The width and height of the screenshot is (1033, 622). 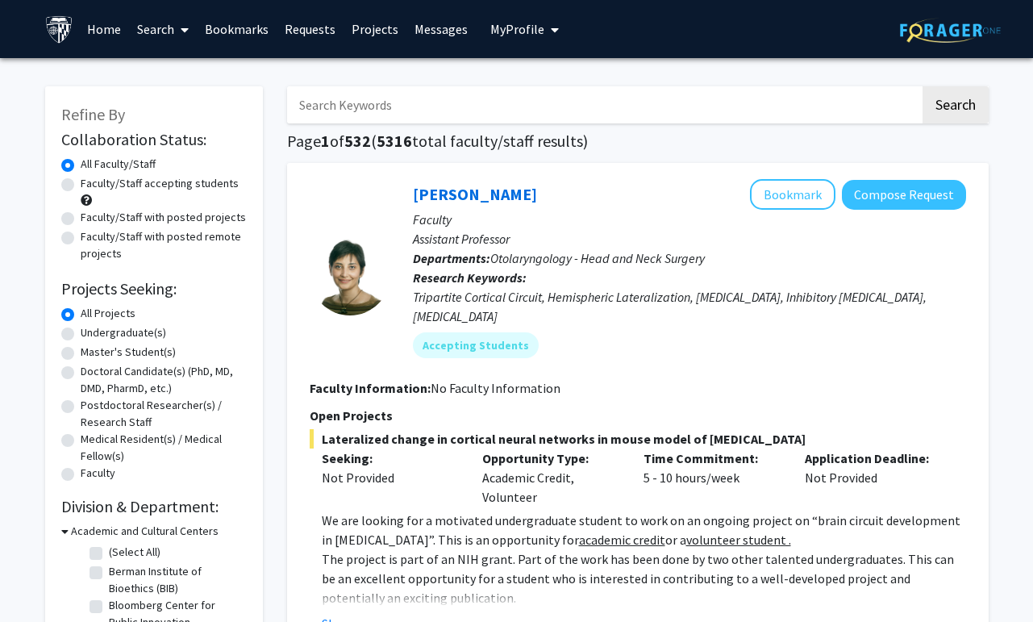 I want to click on label: Berman Institute of Bioethics (BIB), so click(x=176, y=580).